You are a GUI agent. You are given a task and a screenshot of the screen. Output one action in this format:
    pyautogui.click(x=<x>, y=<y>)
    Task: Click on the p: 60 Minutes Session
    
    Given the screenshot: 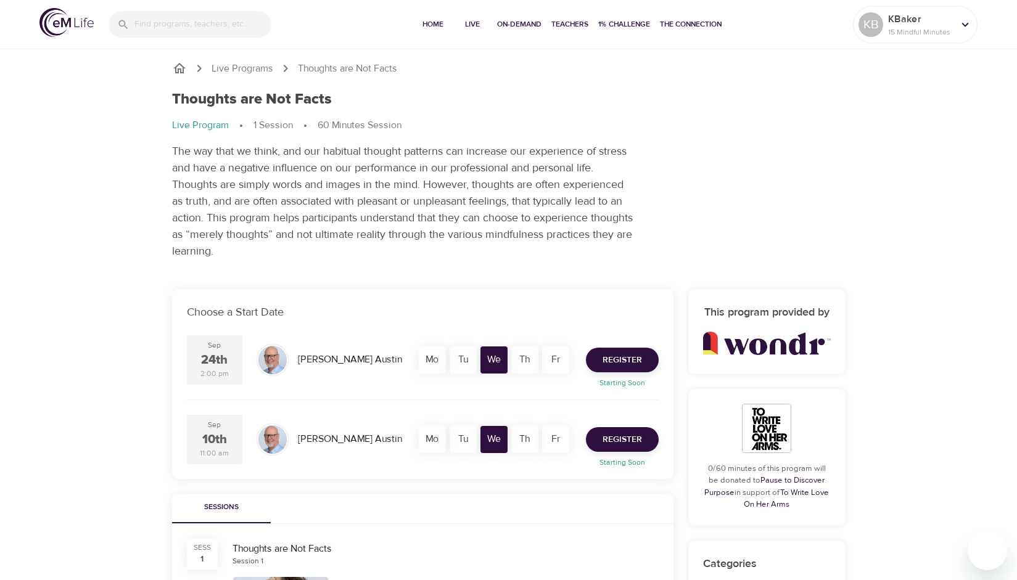 What is the action you would take?
    pyautogui.click(x=360, y=125)
    